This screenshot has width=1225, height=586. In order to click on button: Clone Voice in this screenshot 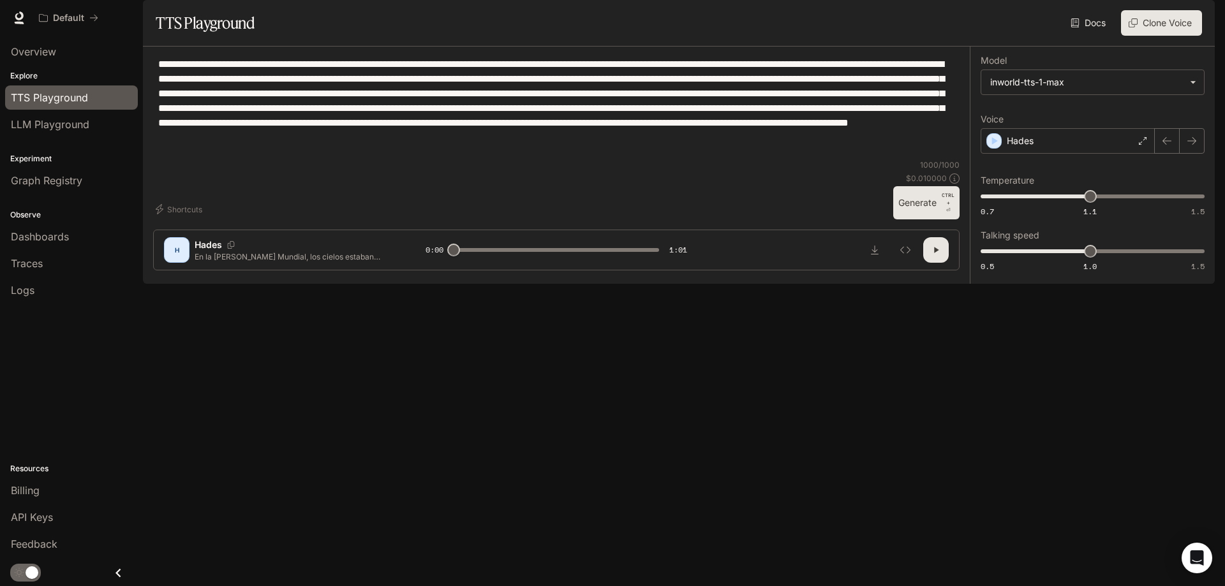, I will do `click(1161, 23)`.